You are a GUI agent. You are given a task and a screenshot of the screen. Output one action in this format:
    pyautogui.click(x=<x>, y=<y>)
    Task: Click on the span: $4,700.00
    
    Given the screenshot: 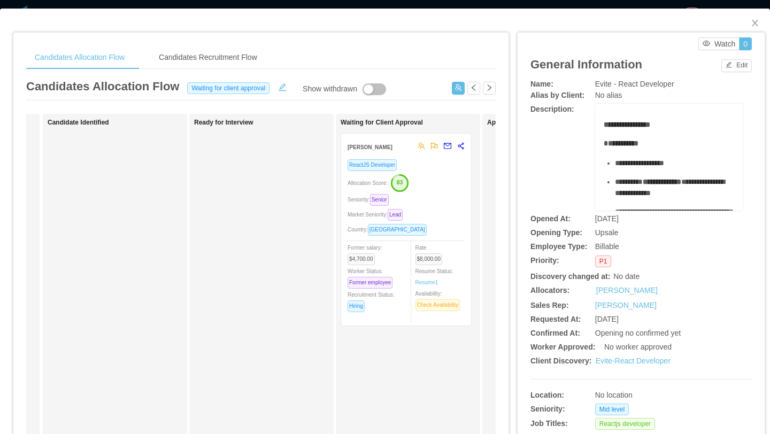 What is the action you would take?
    pyautogui.click(x=361, y=259)
    